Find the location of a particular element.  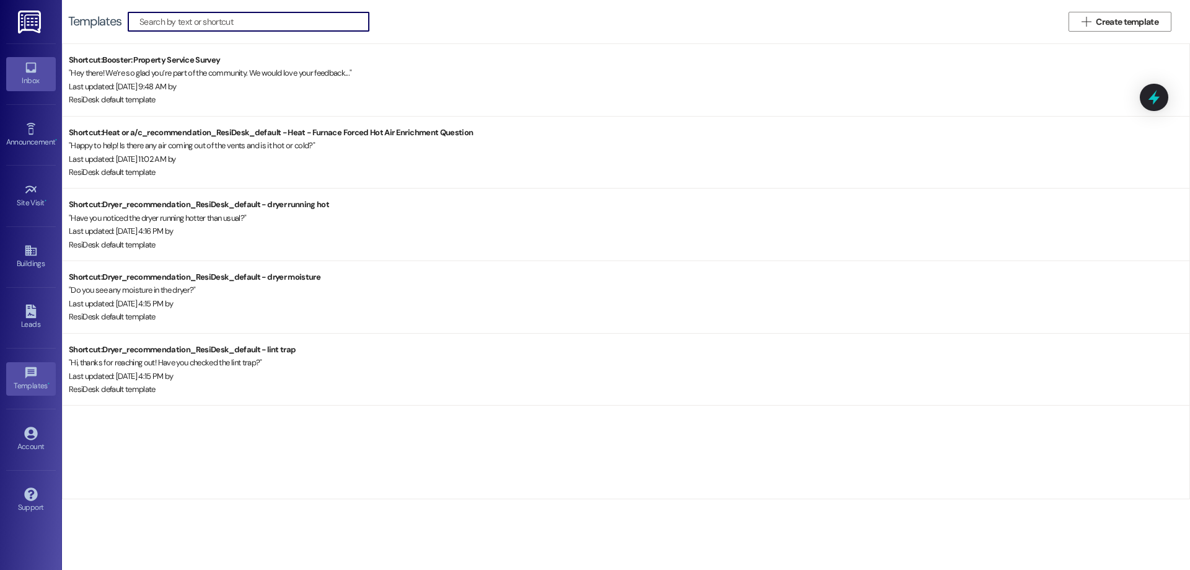

div: Shortcut: Heat or a/c_recommendation_ResiDesk_default - Heat - Furnace Forced Hot Air Enrichment ... is located at coordinates (629, 132).